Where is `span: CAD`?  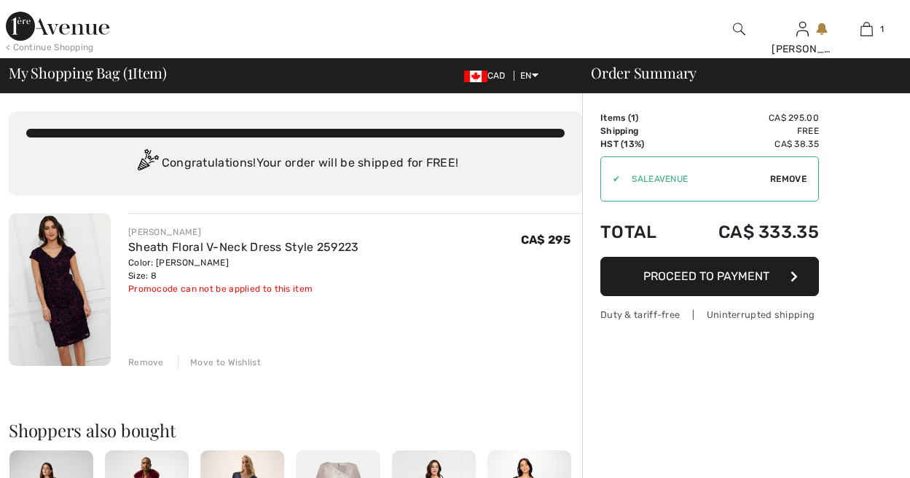
span: CAD is located at coordinates (487, 76).